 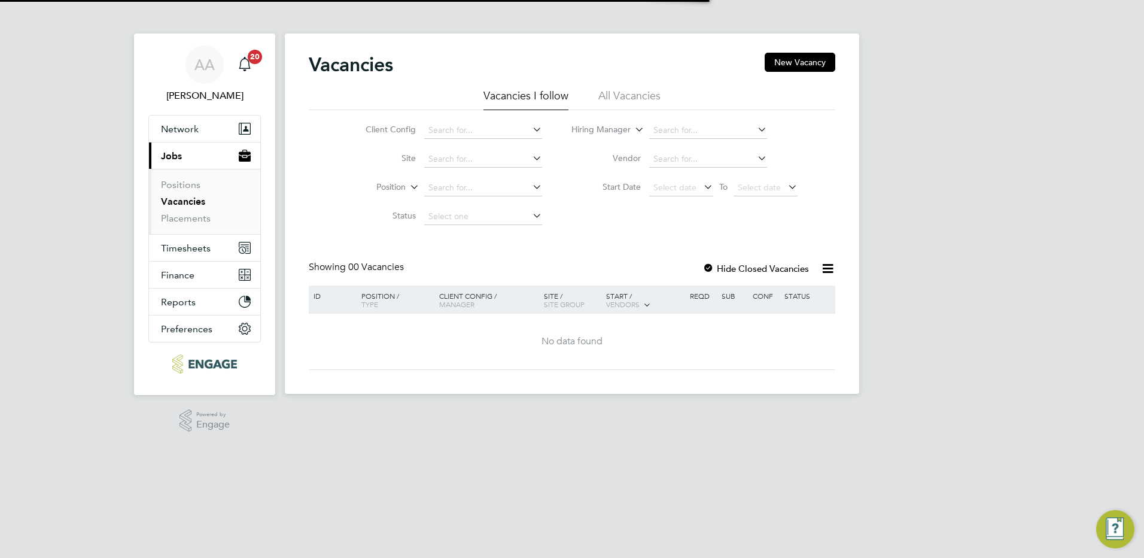 What do you see at coordinates (205, 329) in the screenshot?
I see `button: Preferences` at bounding box center [205, 329].